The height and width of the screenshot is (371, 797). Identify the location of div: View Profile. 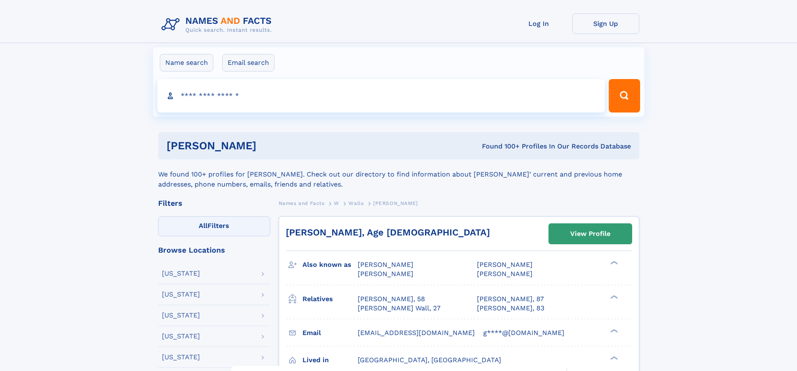
(590, 234).